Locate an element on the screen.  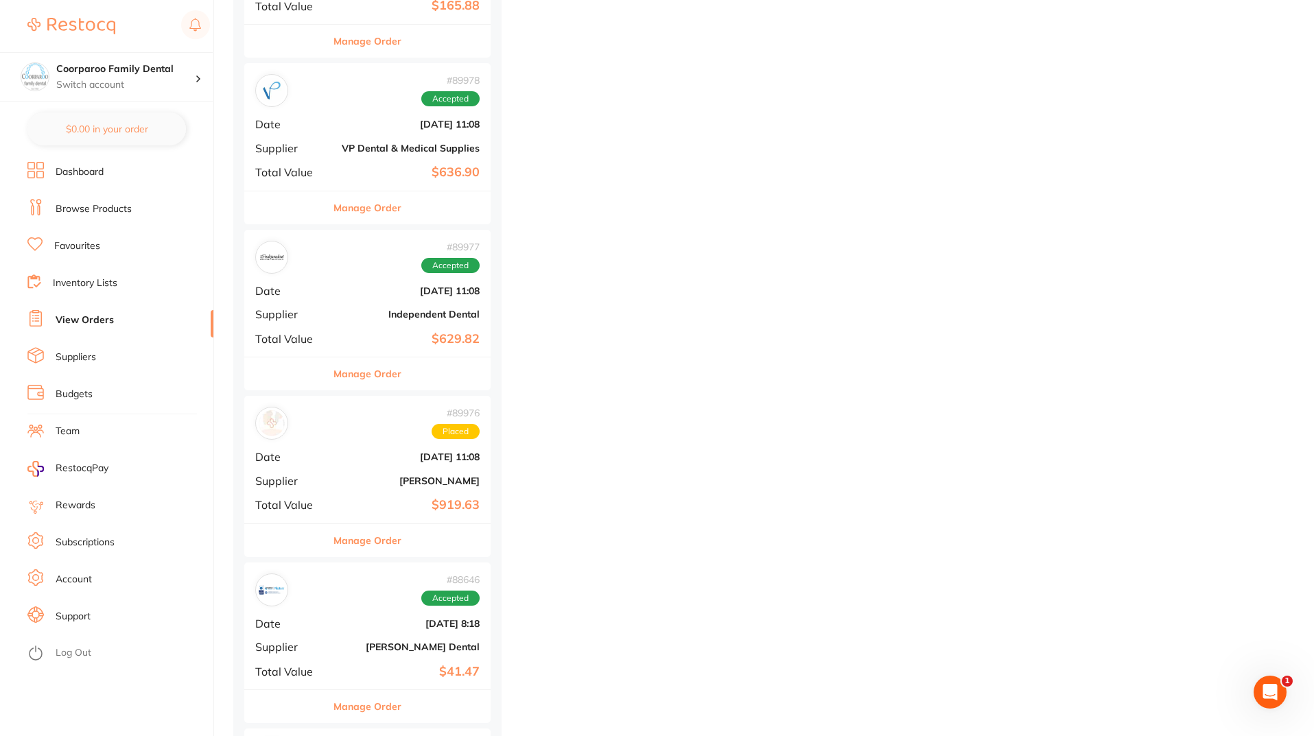
a: Favourites is located at coordinates (77, 246).